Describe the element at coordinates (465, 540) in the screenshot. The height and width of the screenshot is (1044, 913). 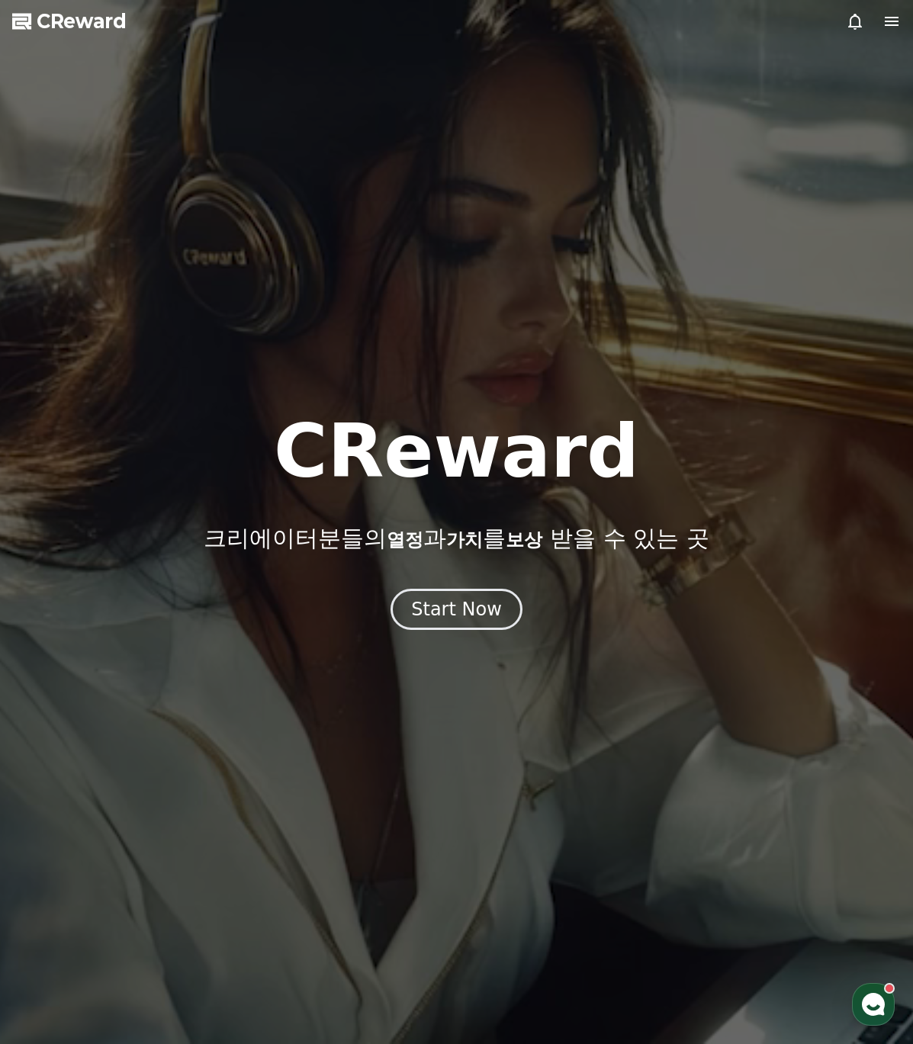
I see `span: 가치` at that location.